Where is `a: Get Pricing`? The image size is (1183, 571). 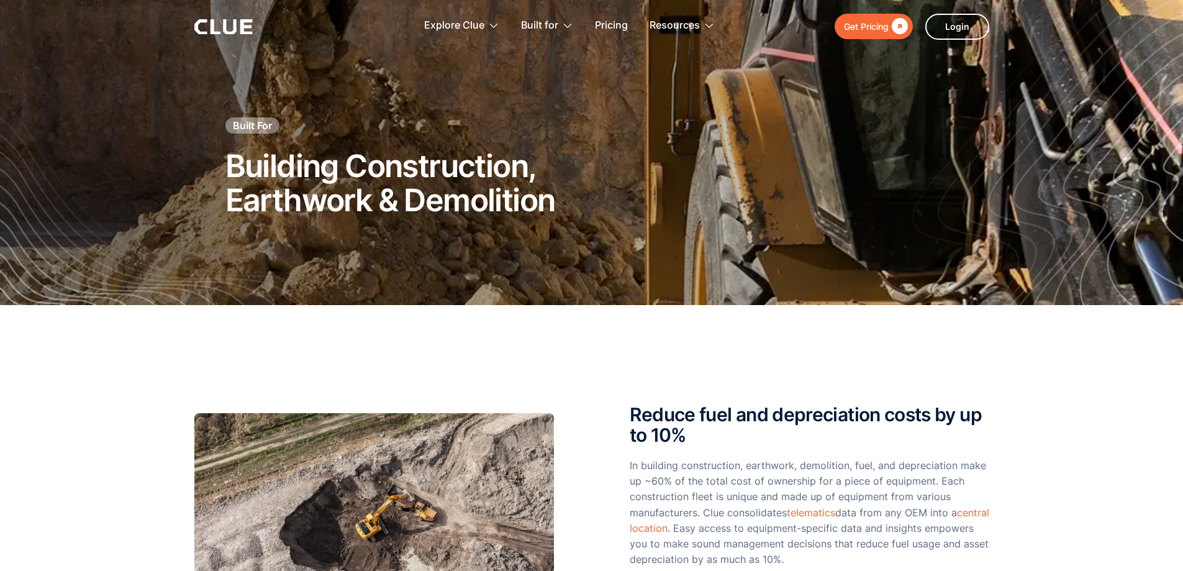 a: Get Pricing is located at coordinates (874, 26).